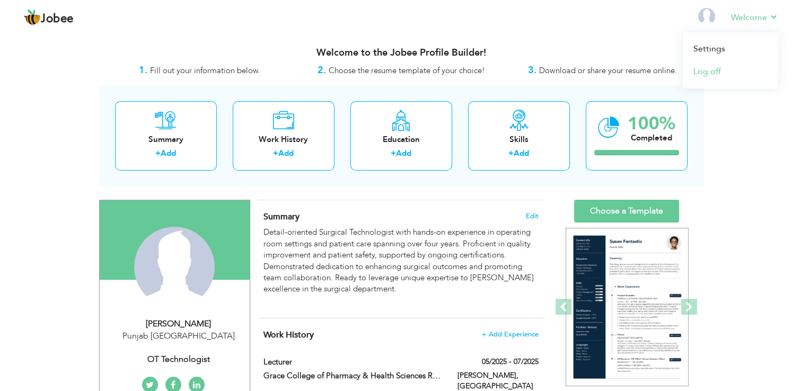  I want to click on img: Profile Img, so click(707, 16).